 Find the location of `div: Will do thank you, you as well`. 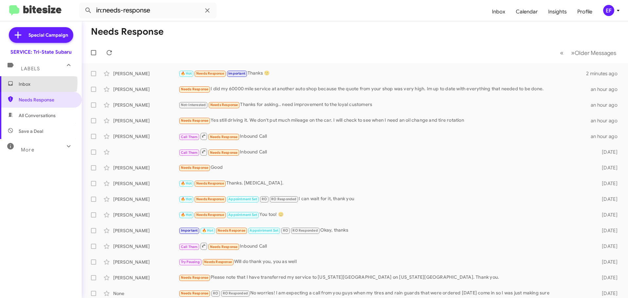

div: Will do thank you, you as well is located at coordinates (385, 262).